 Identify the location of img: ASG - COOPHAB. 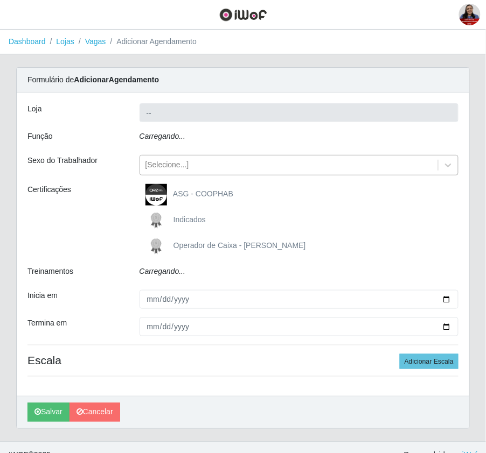
(158, 195).